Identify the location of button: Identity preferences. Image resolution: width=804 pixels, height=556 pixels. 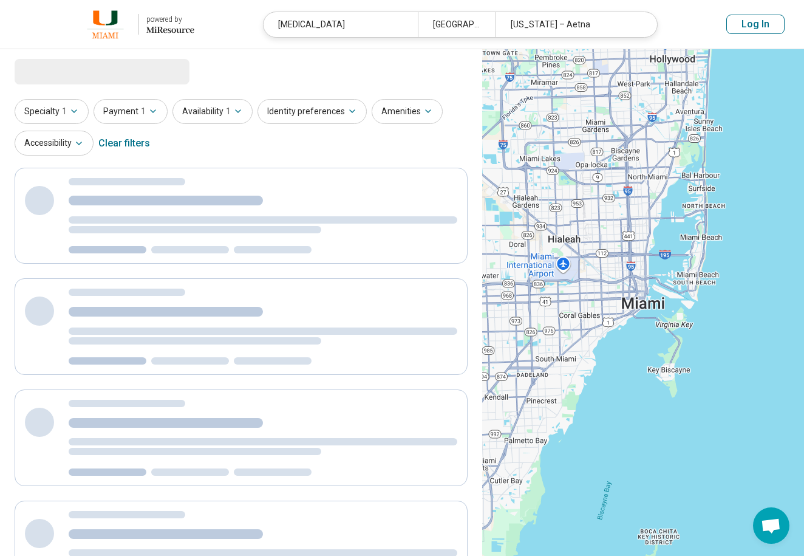
(312, 111).